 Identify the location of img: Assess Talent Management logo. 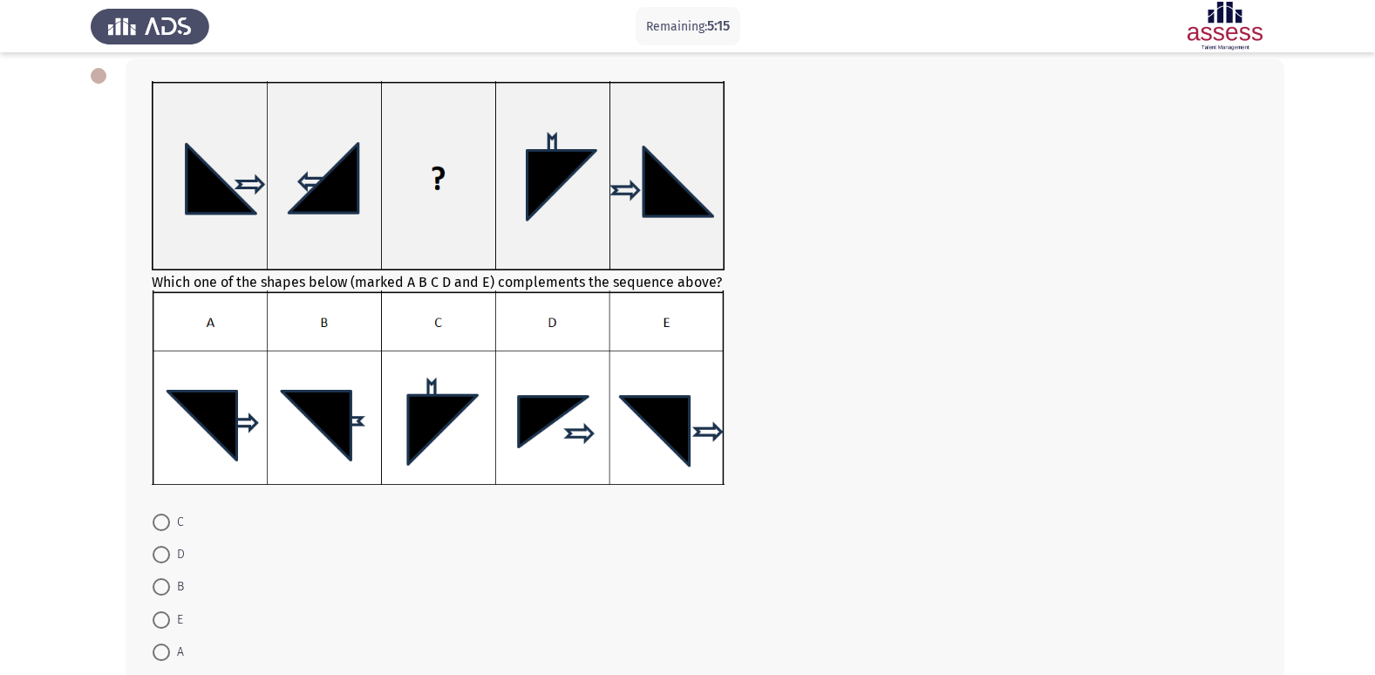
(150, 26).